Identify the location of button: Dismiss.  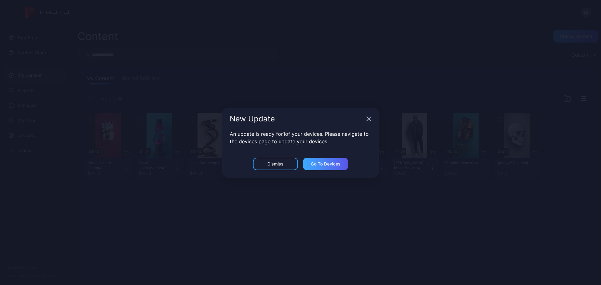
(275, 164).